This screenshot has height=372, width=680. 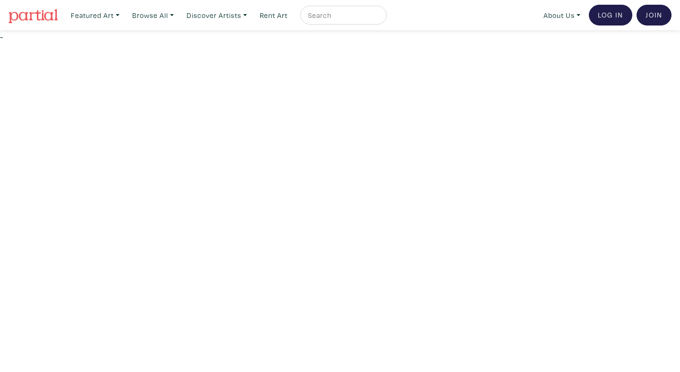 I want to click on a: Join, so click(x=654, y=15).